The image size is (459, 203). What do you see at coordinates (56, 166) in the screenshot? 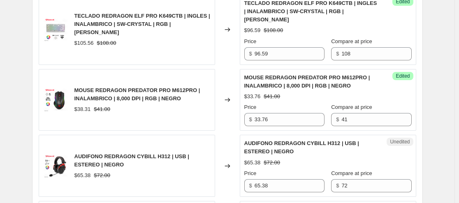
I see `img: AUDIFONO_REDRAGON_CYBILL_H312___USB___ESTEREO___NEGRO_80x.png` at bounding box center [56, 166].